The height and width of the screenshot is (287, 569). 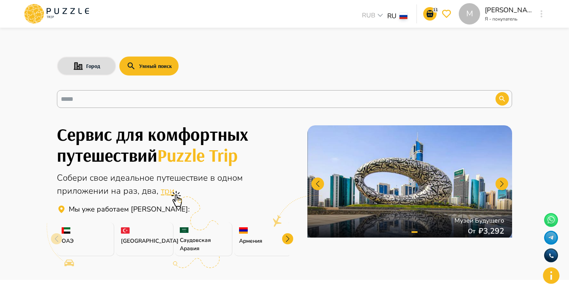 I want to click on span: одном, so click(x=230, y=178).